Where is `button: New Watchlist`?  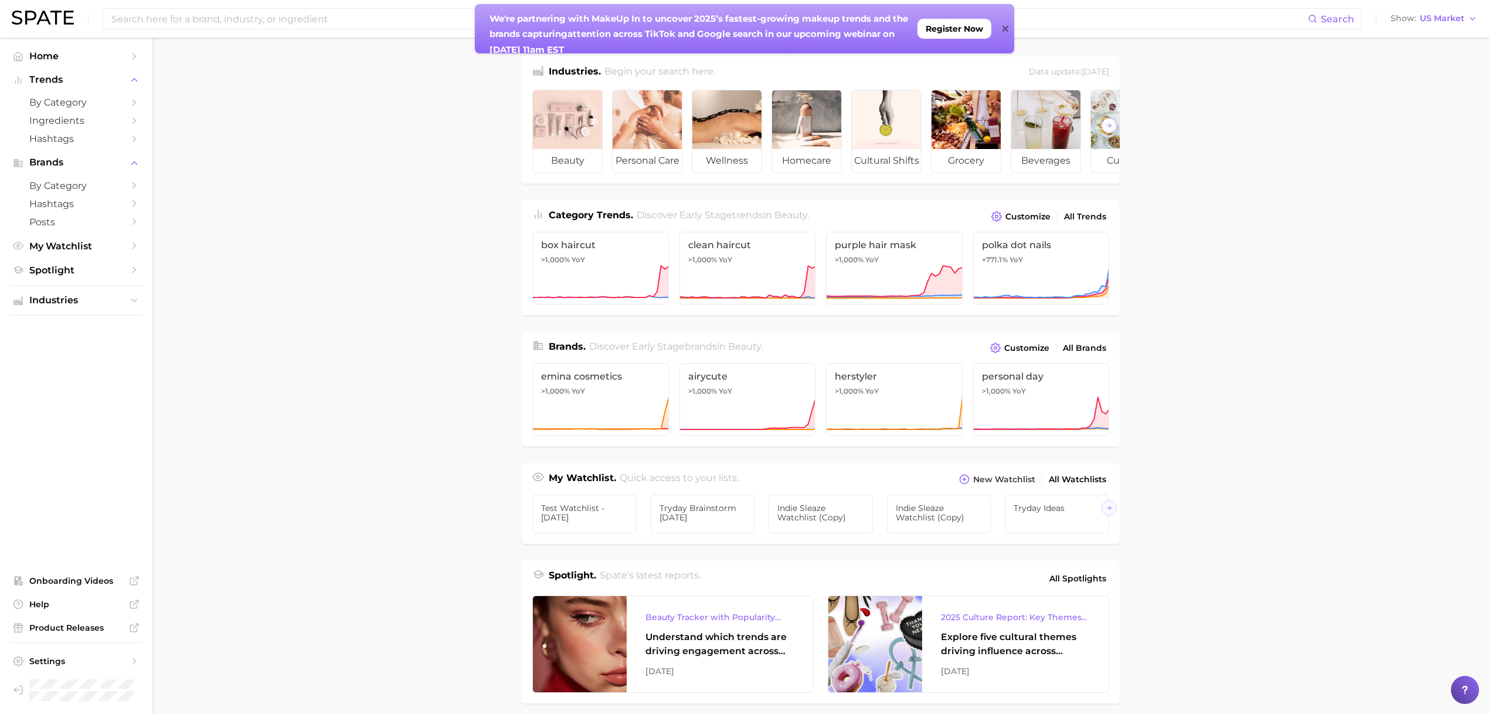
button: New Watchlist is located at coordinates (997, 479).